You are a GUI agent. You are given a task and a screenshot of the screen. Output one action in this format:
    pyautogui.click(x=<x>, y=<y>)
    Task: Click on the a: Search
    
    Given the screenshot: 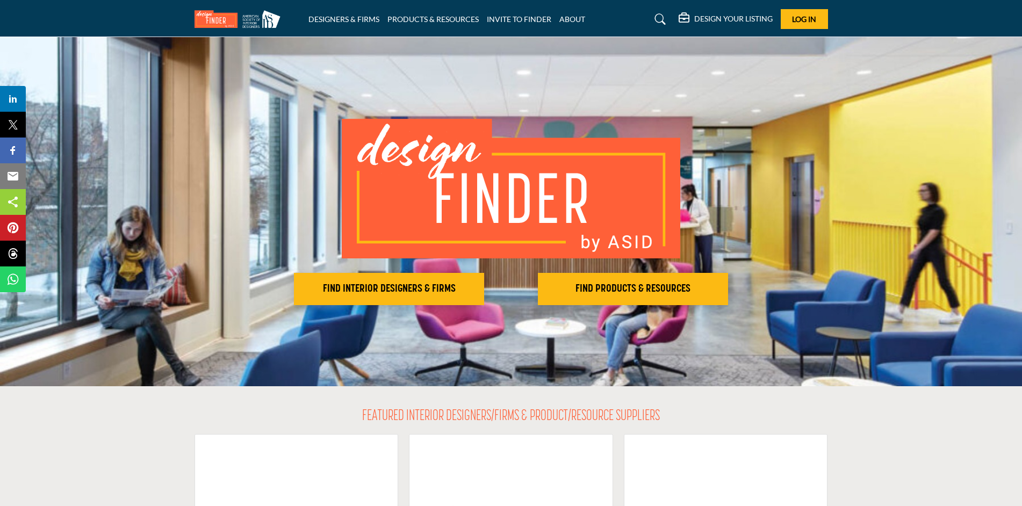 What is the action you would take?
    pyautogui.click(x=658, y=19)
    